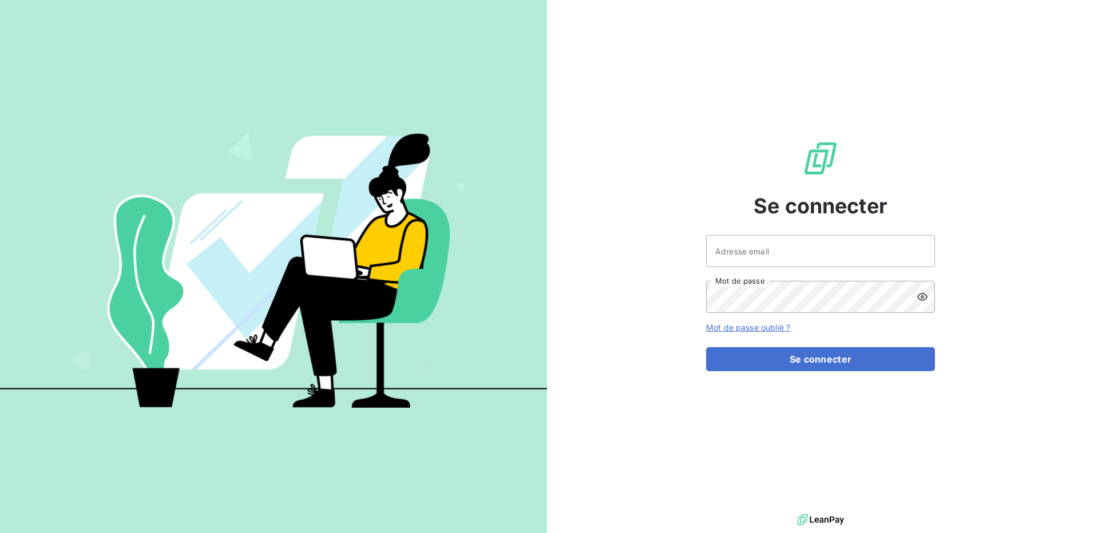  Describe the element at coordinates (821, 158) in the screenshot. I see `img: Logo LeanPay` at that location.